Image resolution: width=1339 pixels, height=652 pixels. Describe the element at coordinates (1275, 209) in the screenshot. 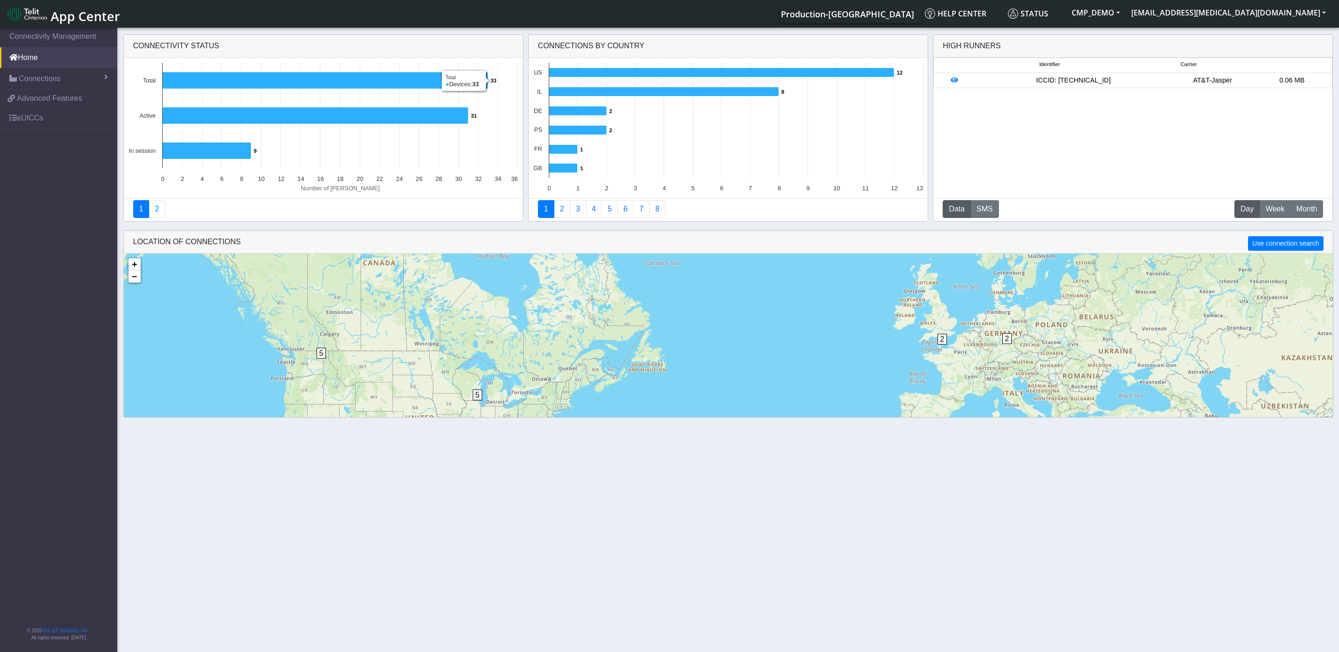

I see `button: Week` at that location.